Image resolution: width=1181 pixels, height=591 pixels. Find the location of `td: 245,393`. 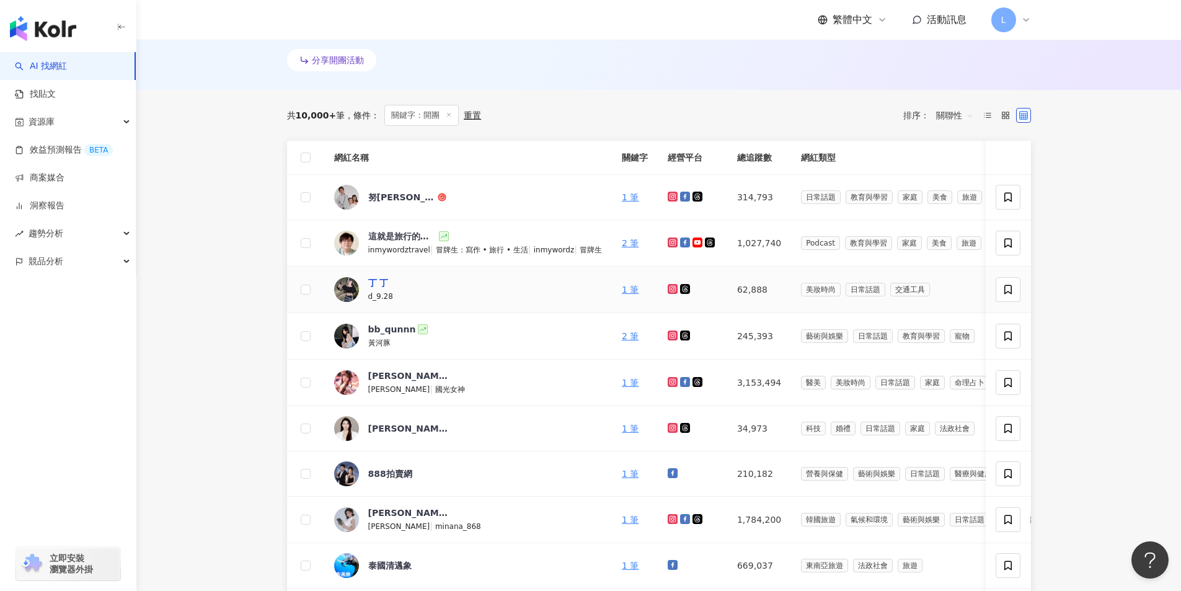

td: 245,393 is located at coordinates (759, 336).